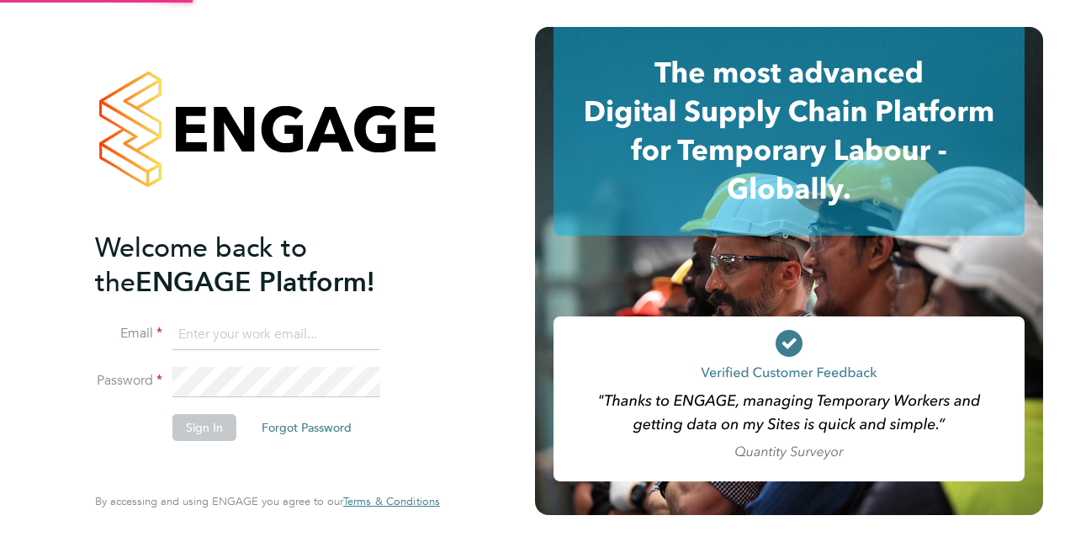 Image resolution: width=1070 pixels, height=542 pixels. What do you see at coordinates (129, 380) in the screenshot?
I see `label: Password` at bounding box center [129, 380].